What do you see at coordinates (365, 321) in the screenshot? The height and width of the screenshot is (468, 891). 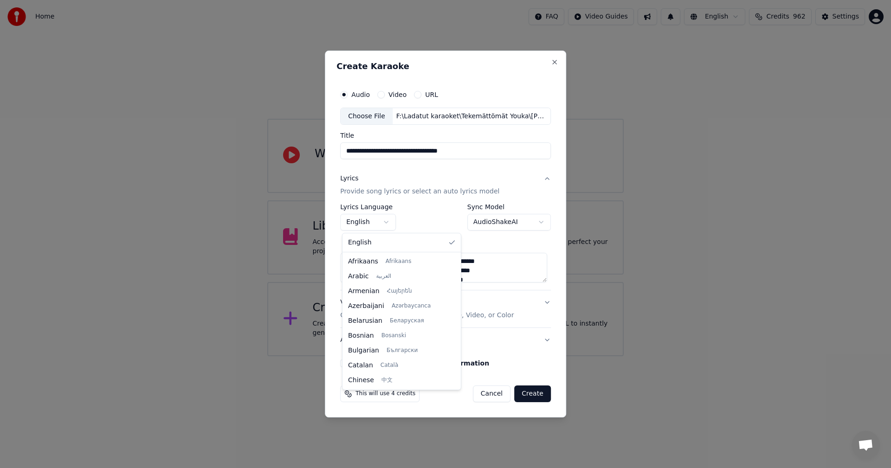 I see `span: Belarusian` at bounding box center [365, 321].